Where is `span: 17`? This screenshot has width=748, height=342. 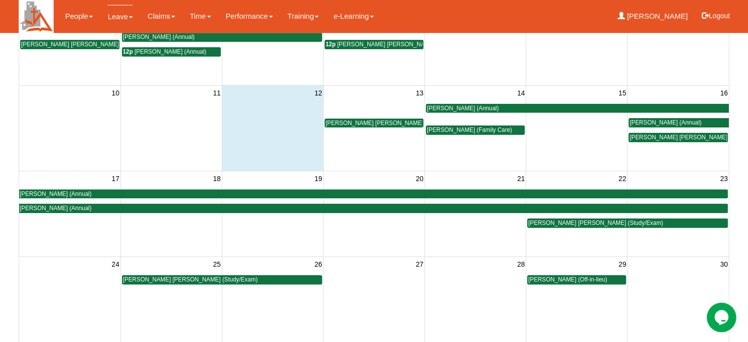
span: 17 is located at coordinates (116, 178).